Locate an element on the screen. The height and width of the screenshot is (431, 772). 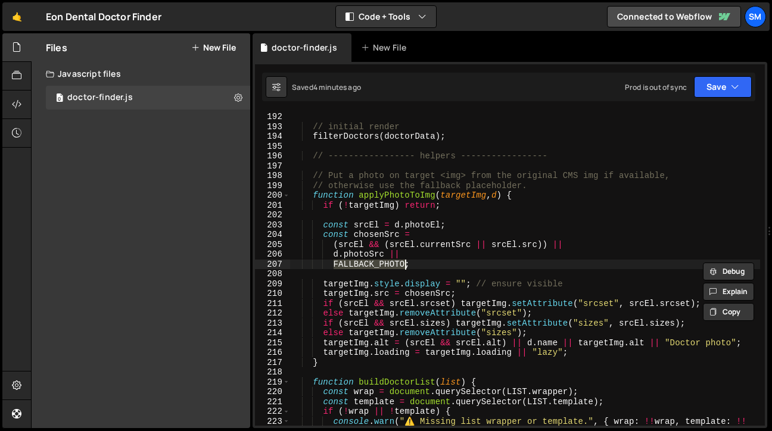
div: 223 is located at coordinates (272, 422).